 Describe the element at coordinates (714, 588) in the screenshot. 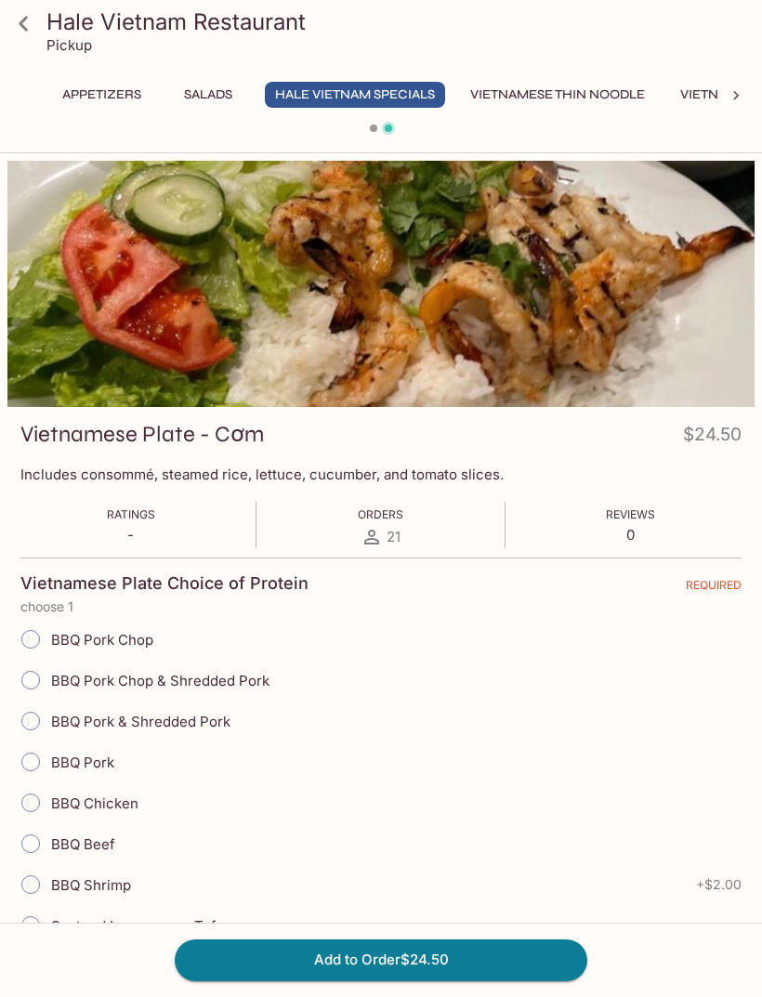

I see `span: REQUIRED` at that location.